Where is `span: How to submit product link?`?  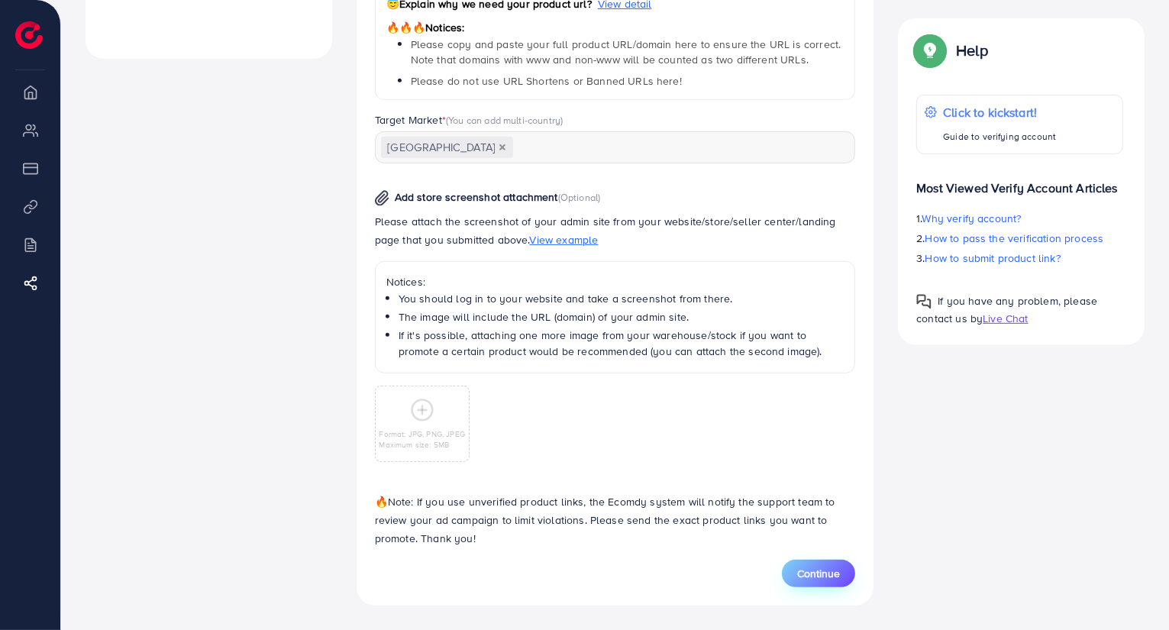
span: How to submit product link? is located at coordinates (992, 258).